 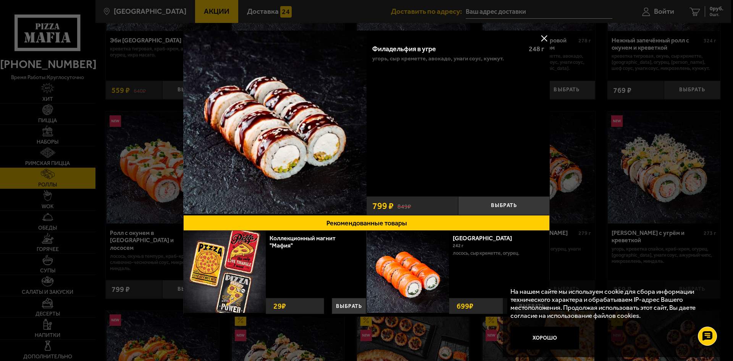 I want to click on p: лосось, Сыр креметте, огурец., so click(x=498, y=253).